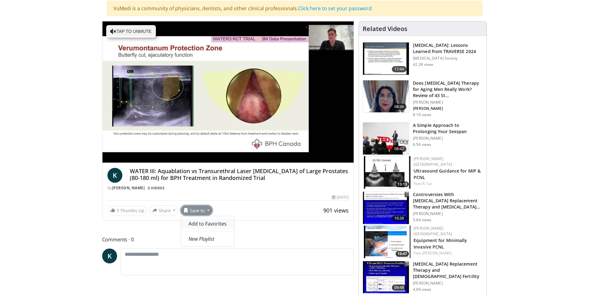  What do you see at coordinates (399, 149) in the screenshot?
I see `span: 08:47` at bounding box center [399, 149].